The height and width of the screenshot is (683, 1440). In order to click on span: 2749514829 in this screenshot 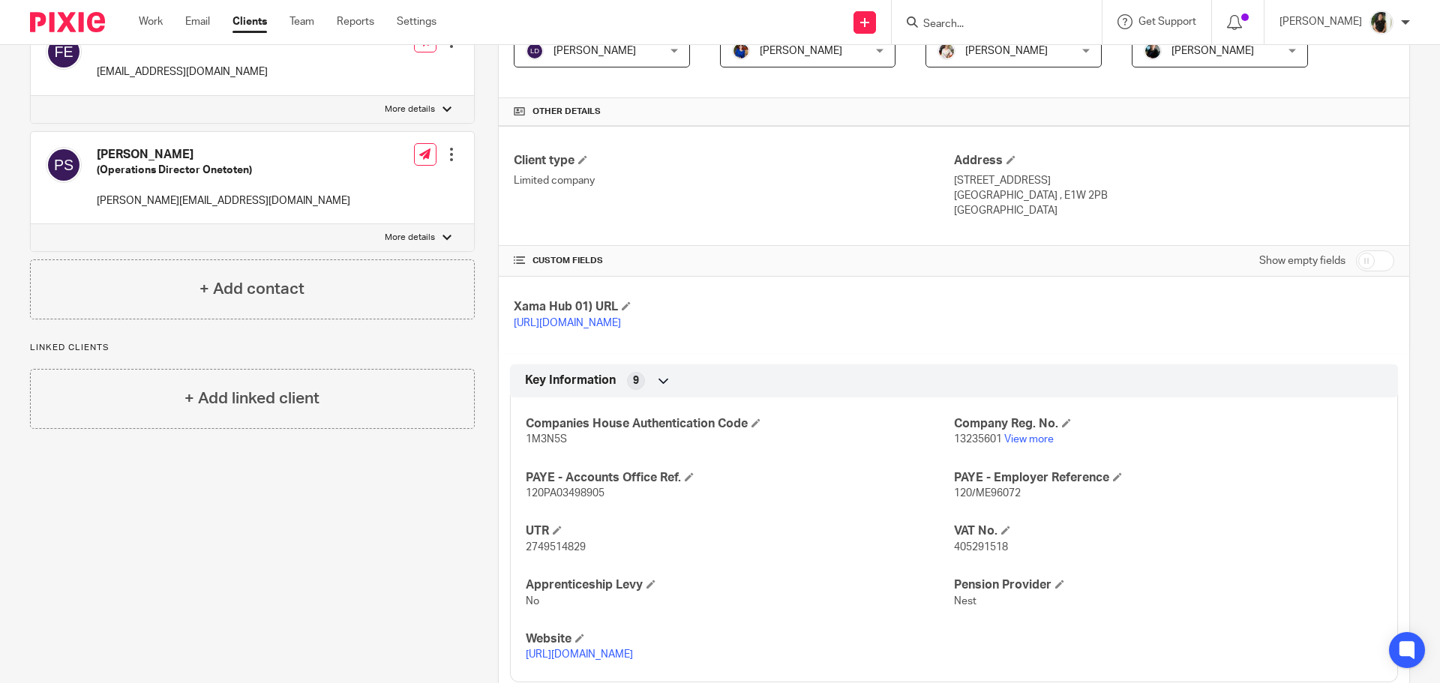, I will do `click(556, 547)`.